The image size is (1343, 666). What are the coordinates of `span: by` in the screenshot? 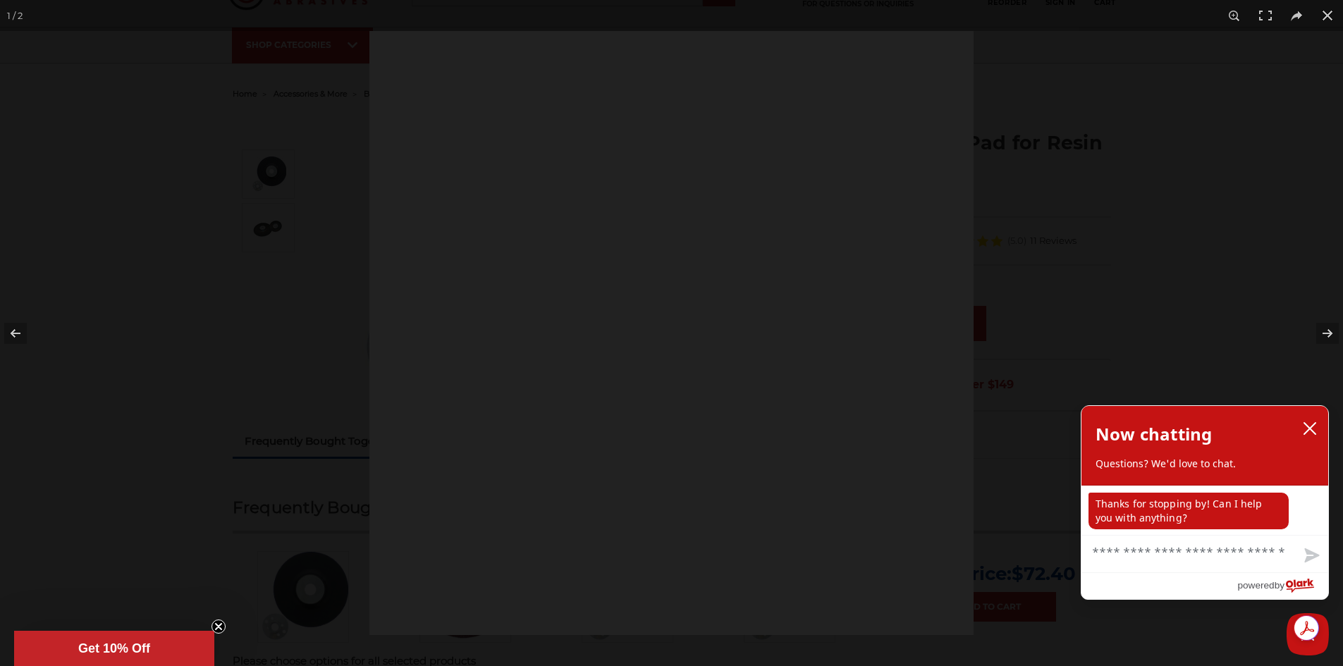 It's located at (1279, 585).